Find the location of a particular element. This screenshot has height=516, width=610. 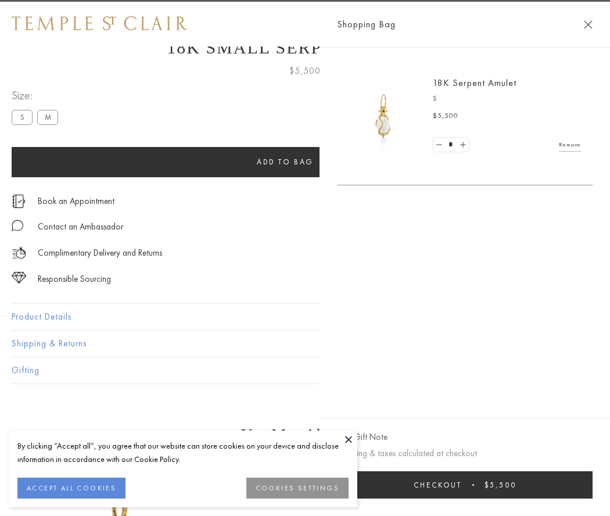

a: Set quantity to 2 is located at coordinates (462, 145).